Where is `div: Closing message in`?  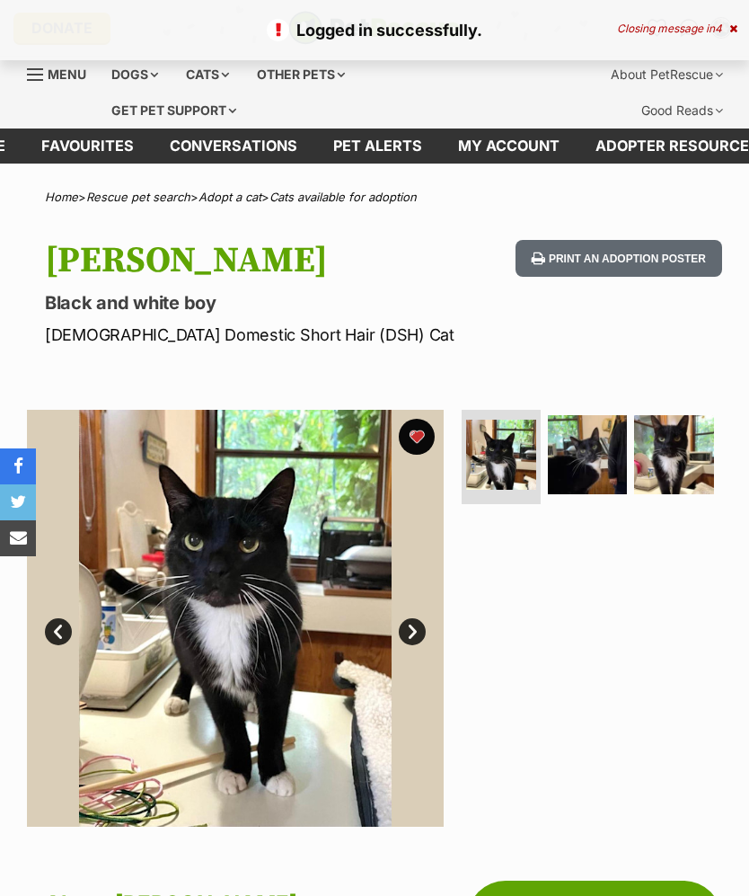
div: Closing message in is located at coordinates (677, 29).